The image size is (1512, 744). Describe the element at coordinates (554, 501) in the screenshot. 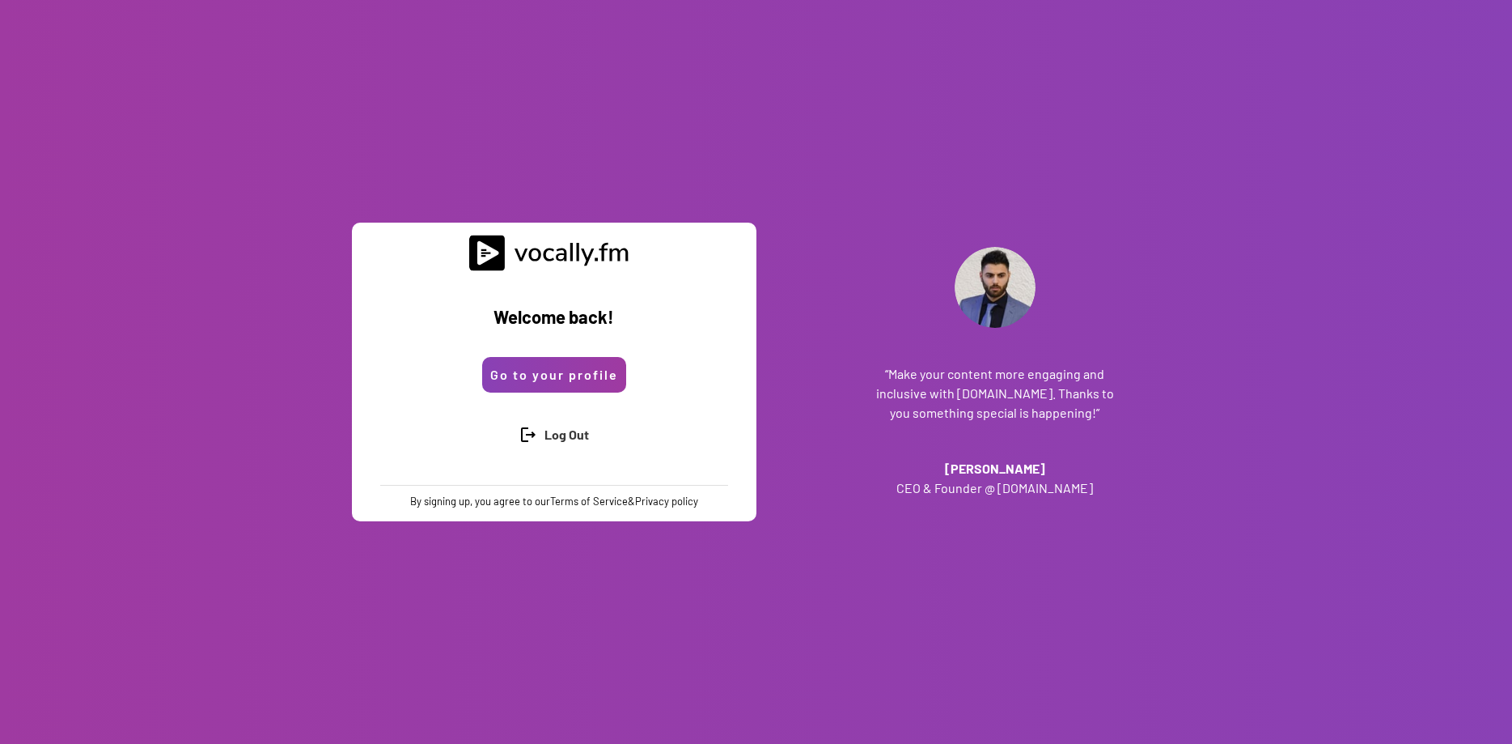

I see `div: By signing up, you agree to our &` at that location.